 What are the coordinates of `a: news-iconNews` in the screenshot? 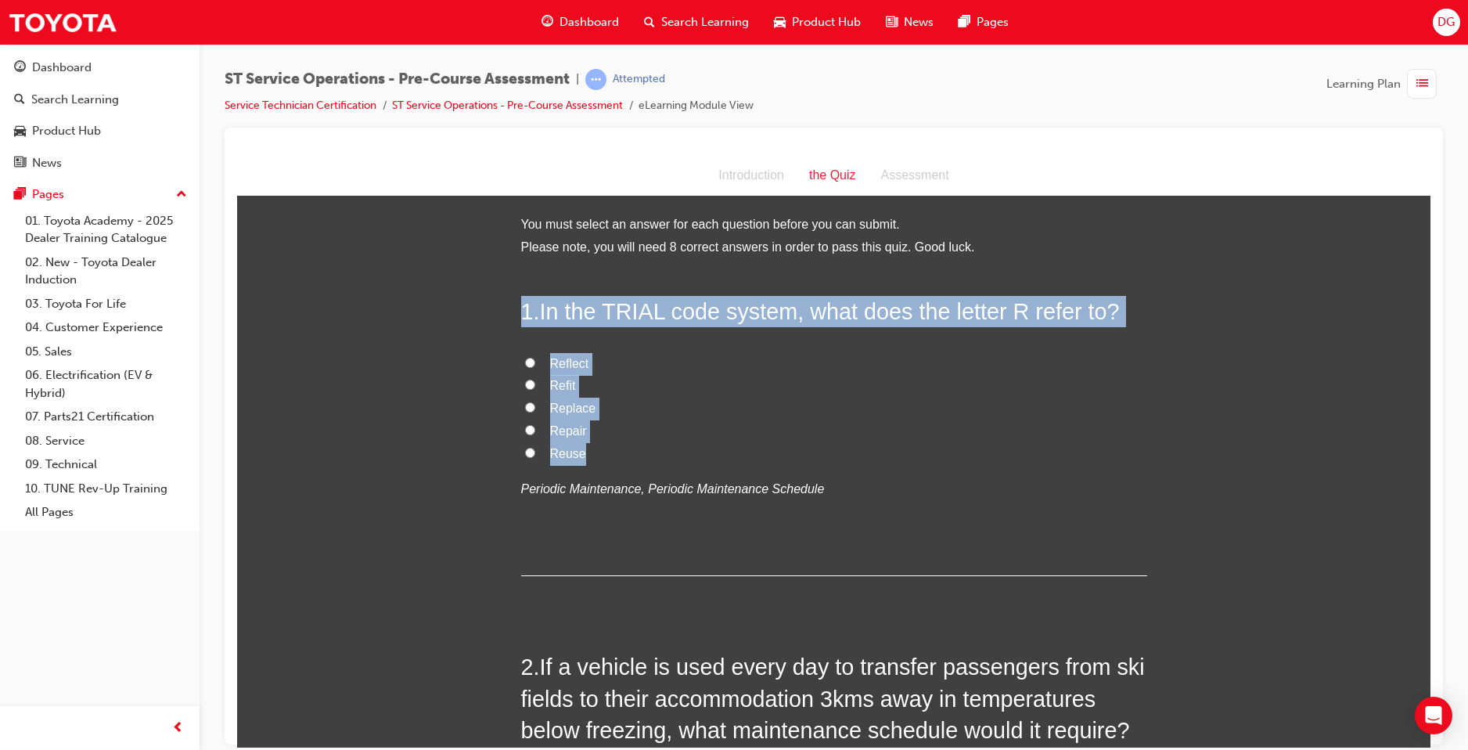 It's located at (909, 22).